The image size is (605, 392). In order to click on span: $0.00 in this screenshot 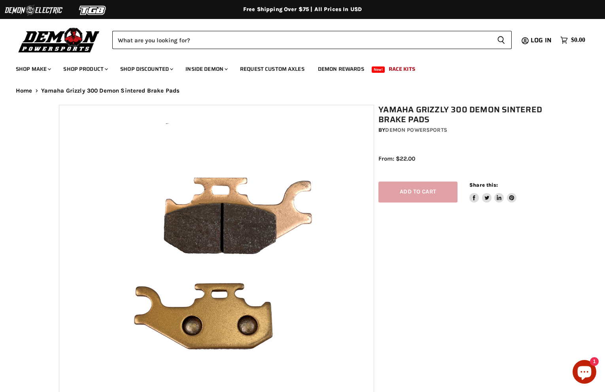, I will do `click(578, 40)`.